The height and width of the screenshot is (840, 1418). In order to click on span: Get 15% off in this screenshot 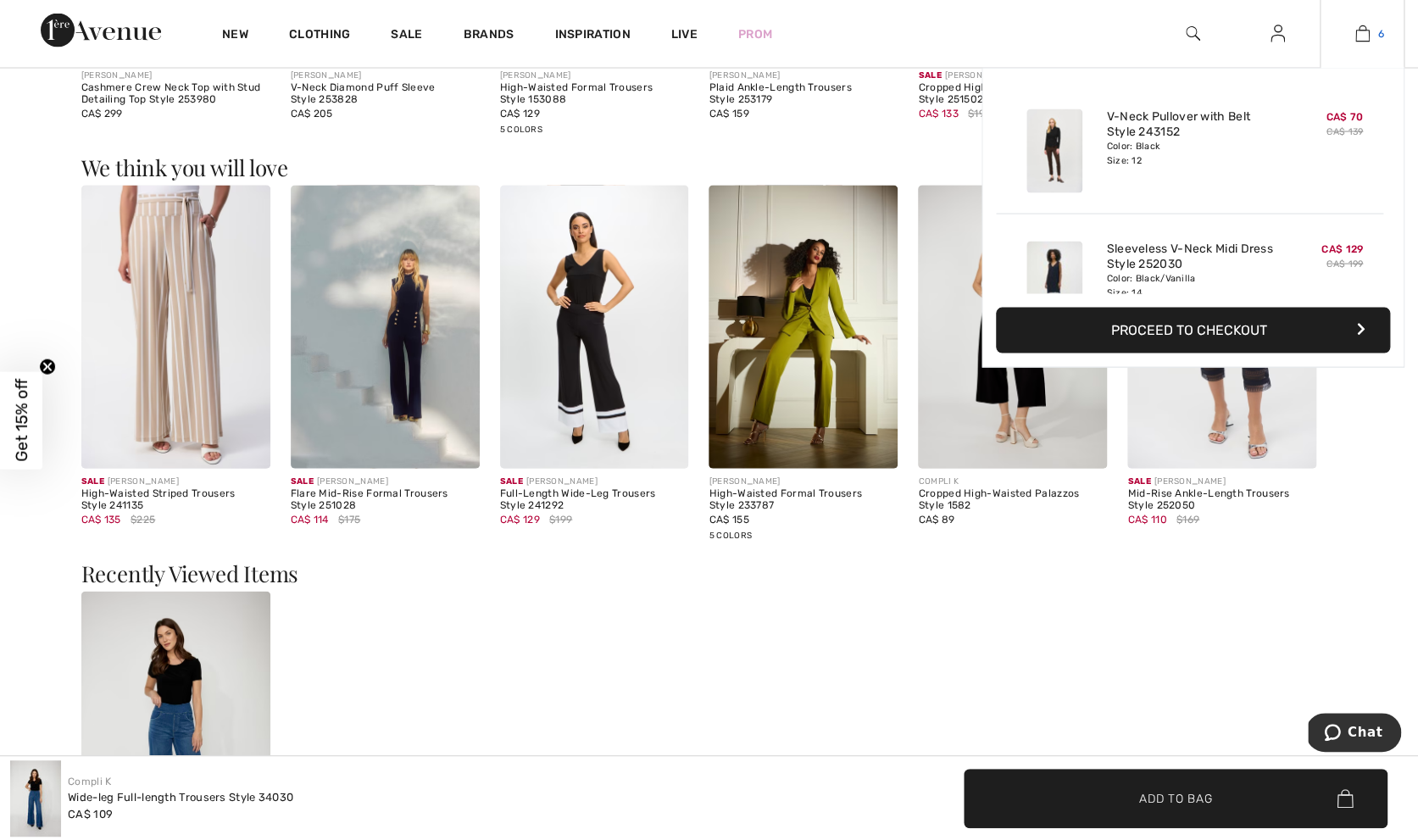, I will do `click(21, 420)`.